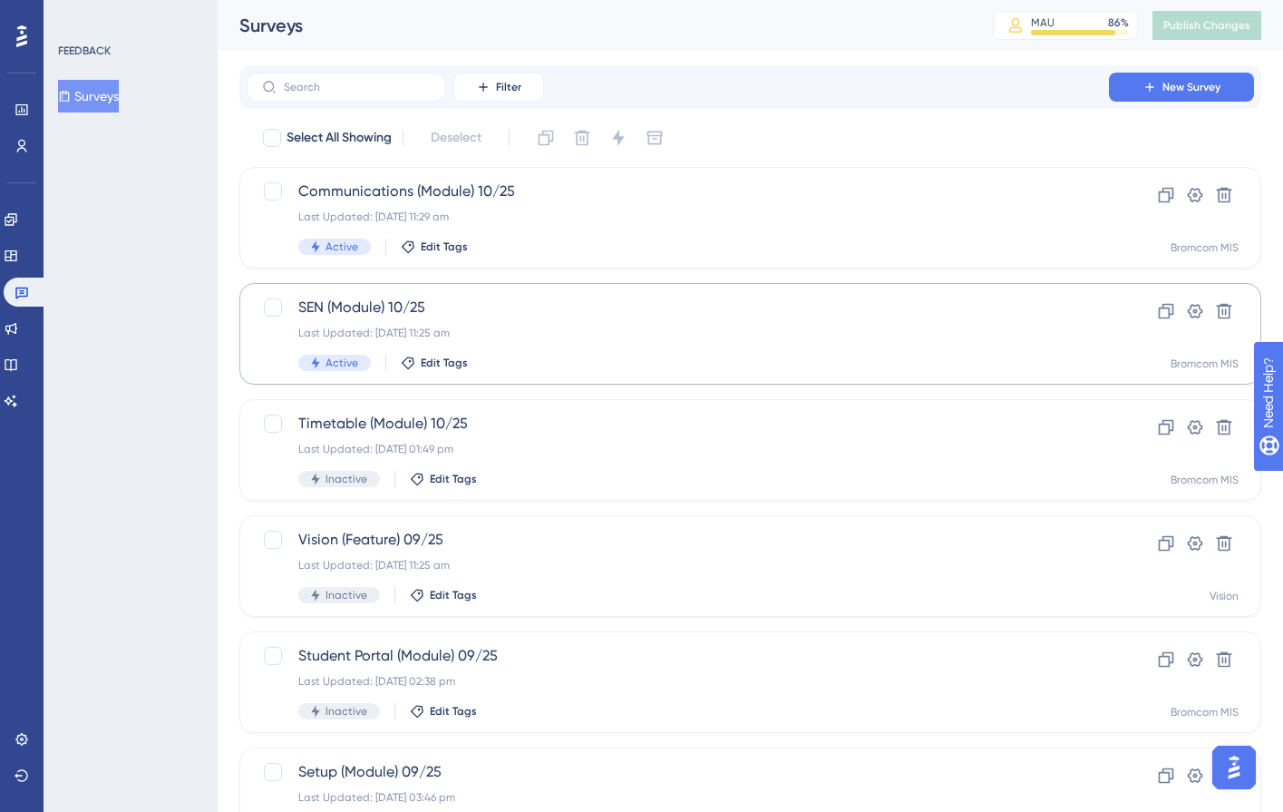 Image resolution: width=1283 pixels, height=812 pixels. Describe the element at coordinates (27, 27) in the screenshot. I see `button: Open AI Assistant Launcher` at that location.